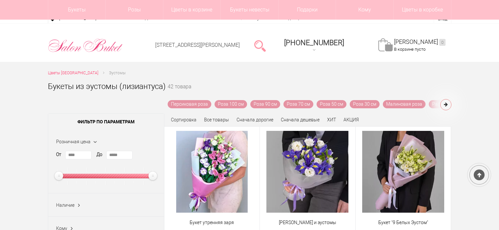 Image resolution: width=499 pixels, height=230 pixels. I want to click on span: Наличие, so click(65, 206).